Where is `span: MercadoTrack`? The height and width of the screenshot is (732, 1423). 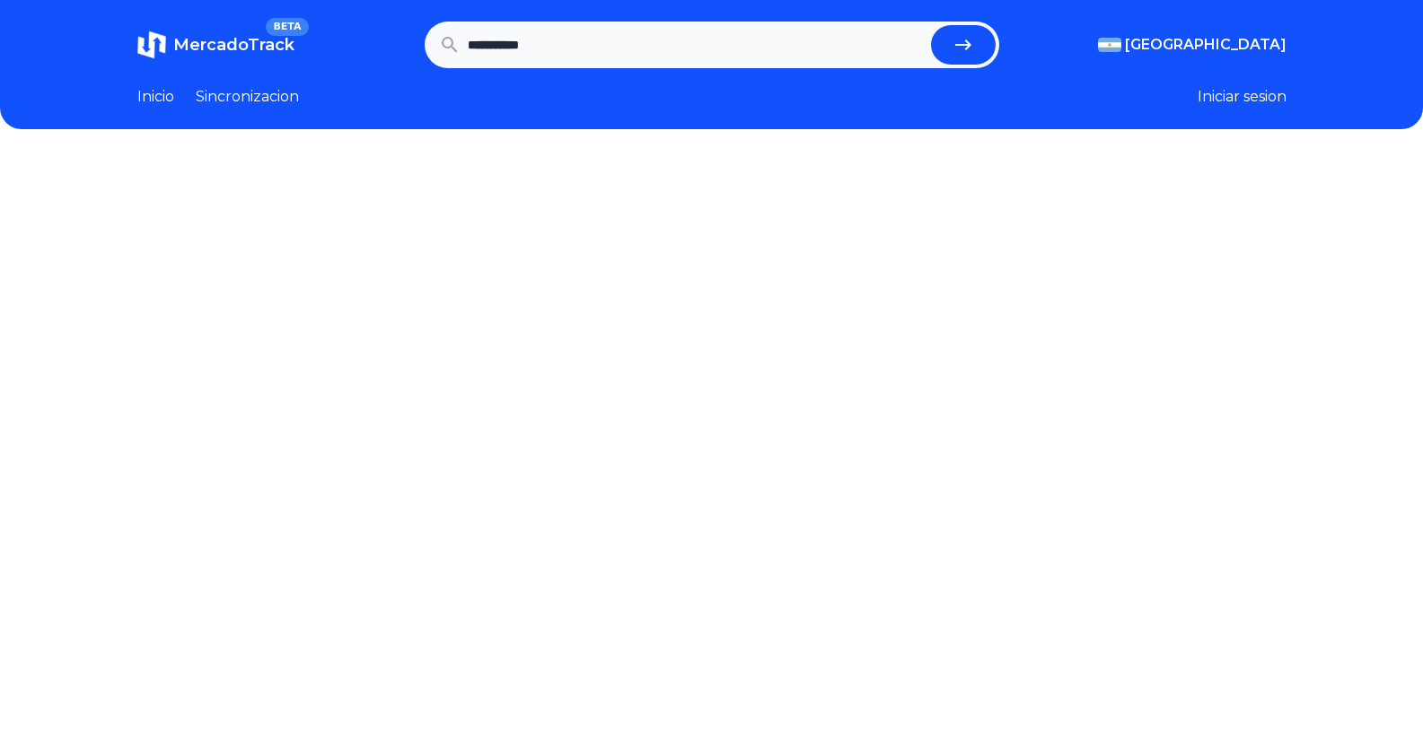 span: MercadoTrack is located at coordinates (233, 45).